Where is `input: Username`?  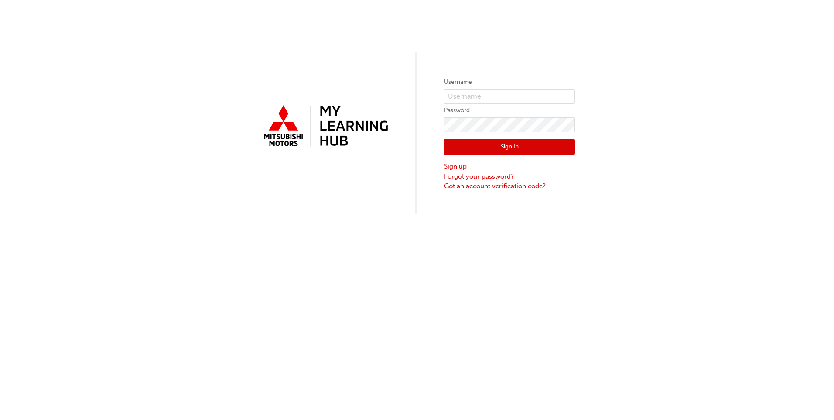 input: Username is located at coordinates (509, 96).